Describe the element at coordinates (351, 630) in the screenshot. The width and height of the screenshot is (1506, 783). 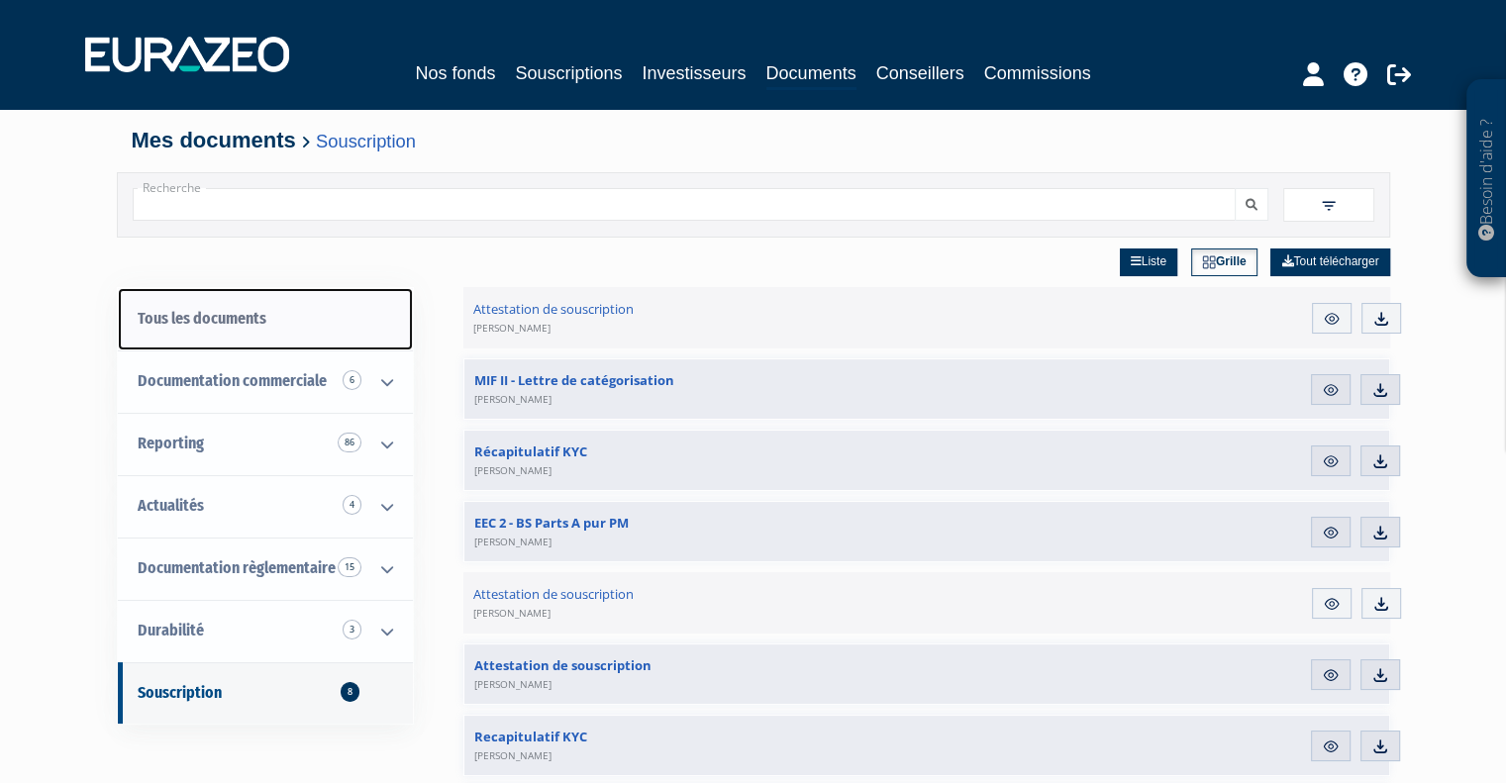
I see `span: 3` at that location.